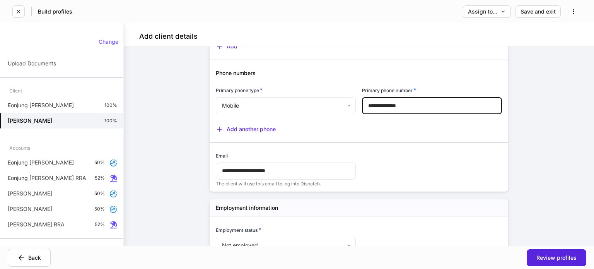  What do you see at coordinates (286, 106) in the screenshot?
I see `div: Mobile` at bounding box center [286, 106].